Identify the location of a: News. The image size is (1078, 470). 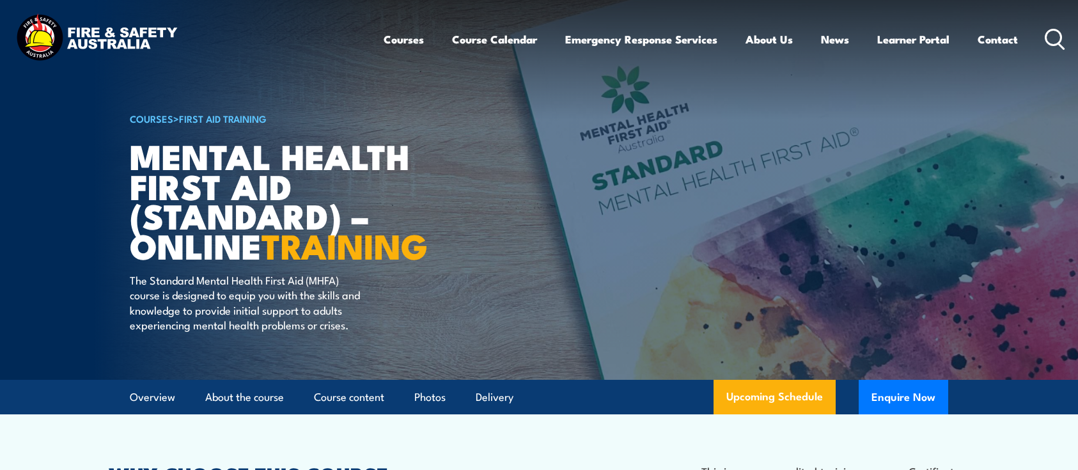
(835, 39).